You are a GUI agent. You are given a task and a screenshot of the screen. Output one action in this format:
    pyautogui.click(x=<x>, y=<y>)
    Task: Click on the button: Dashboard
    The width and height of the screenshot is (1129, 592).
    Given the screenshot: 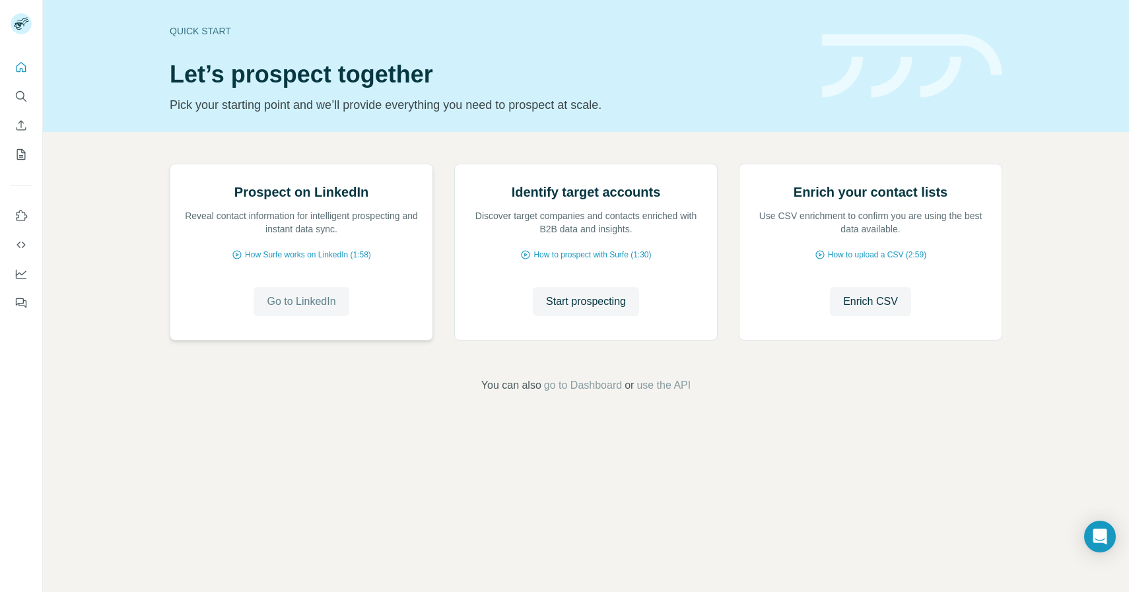 What is the action you would take?
    pyautogui.click(x=21, y=274)
    